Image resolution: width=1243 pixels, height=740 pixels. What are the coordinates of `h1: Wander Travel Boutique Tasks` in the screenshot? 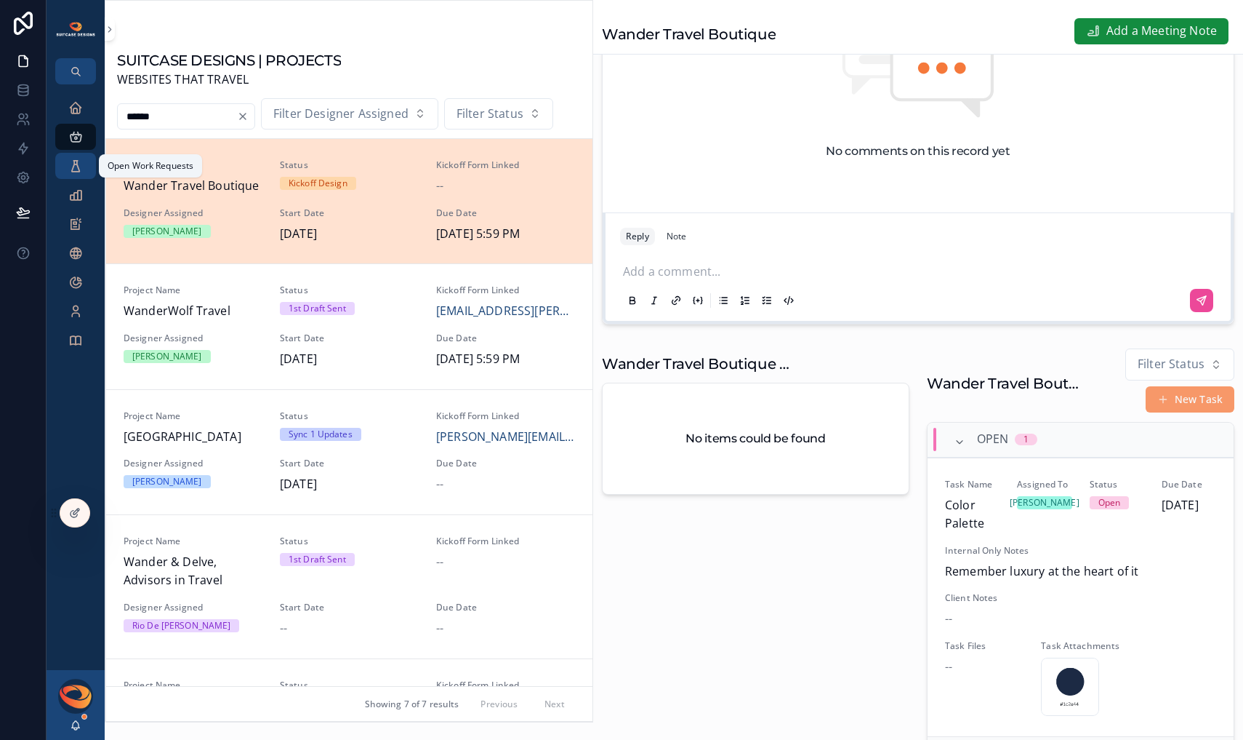 It's located at (1003, 383).